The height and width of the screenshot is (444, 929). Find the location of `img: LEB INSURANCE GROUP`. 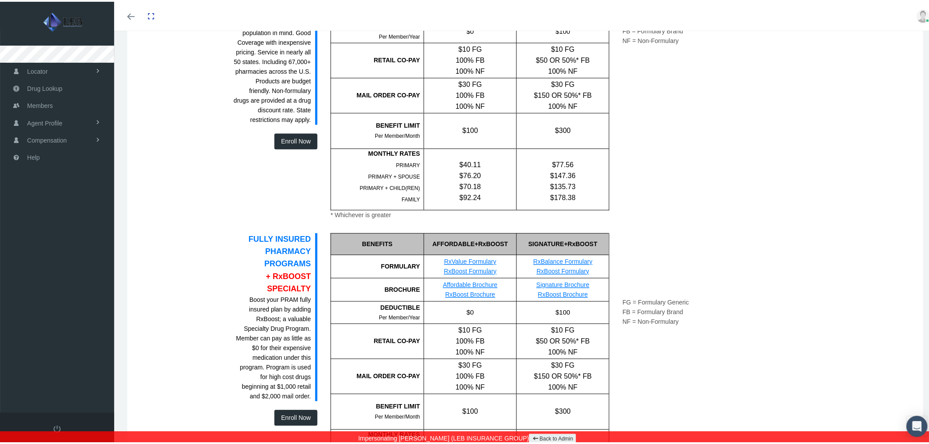

img: LEB INSURANCE GROUP is located at coordinates (64, 21).